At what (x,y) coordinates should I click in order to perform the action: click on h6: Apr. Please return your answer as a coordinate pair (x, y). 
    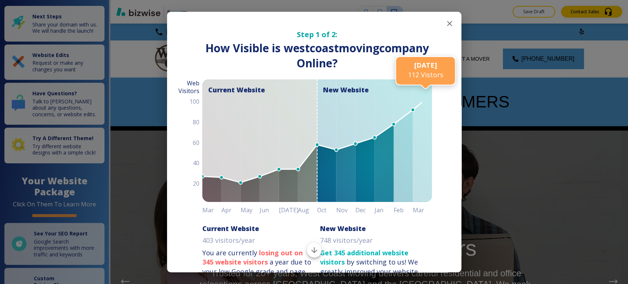
    Looking at the image, I should click on (231, 210).